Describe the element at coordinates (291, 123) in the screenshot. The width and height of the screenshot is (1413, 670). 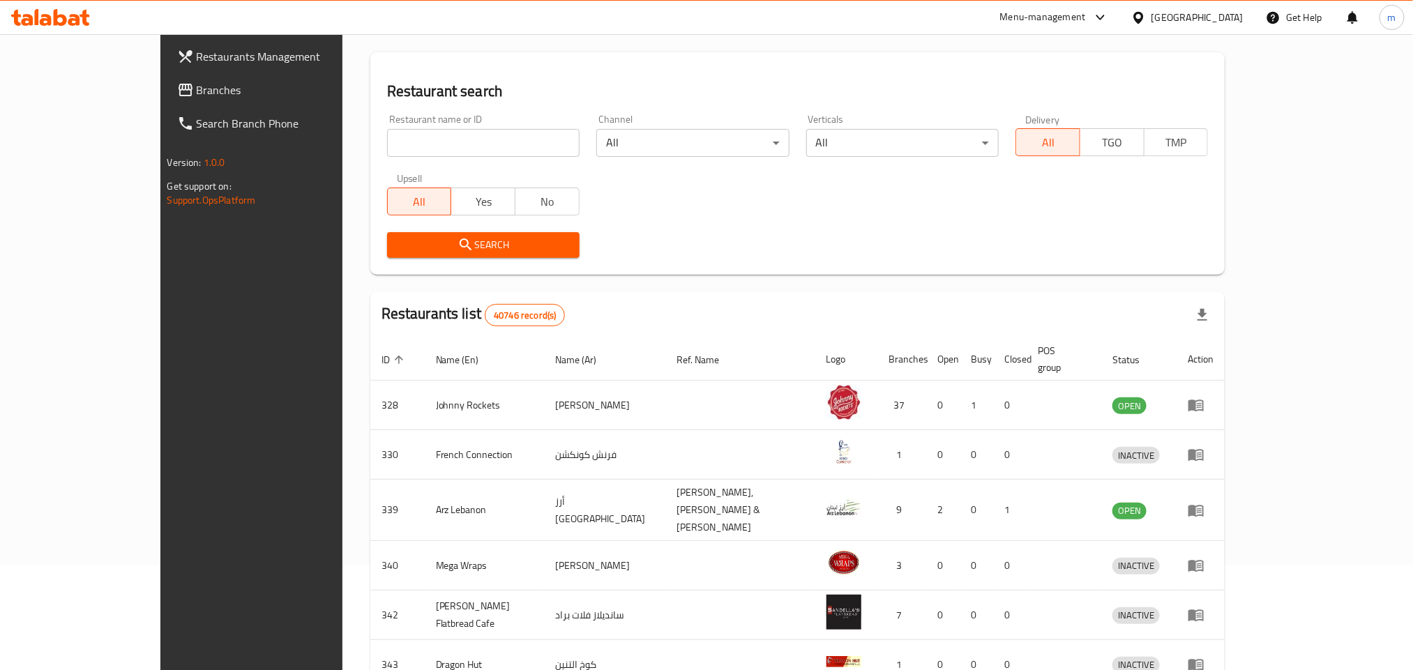
I see `span: Search Branch Phone` at that location.